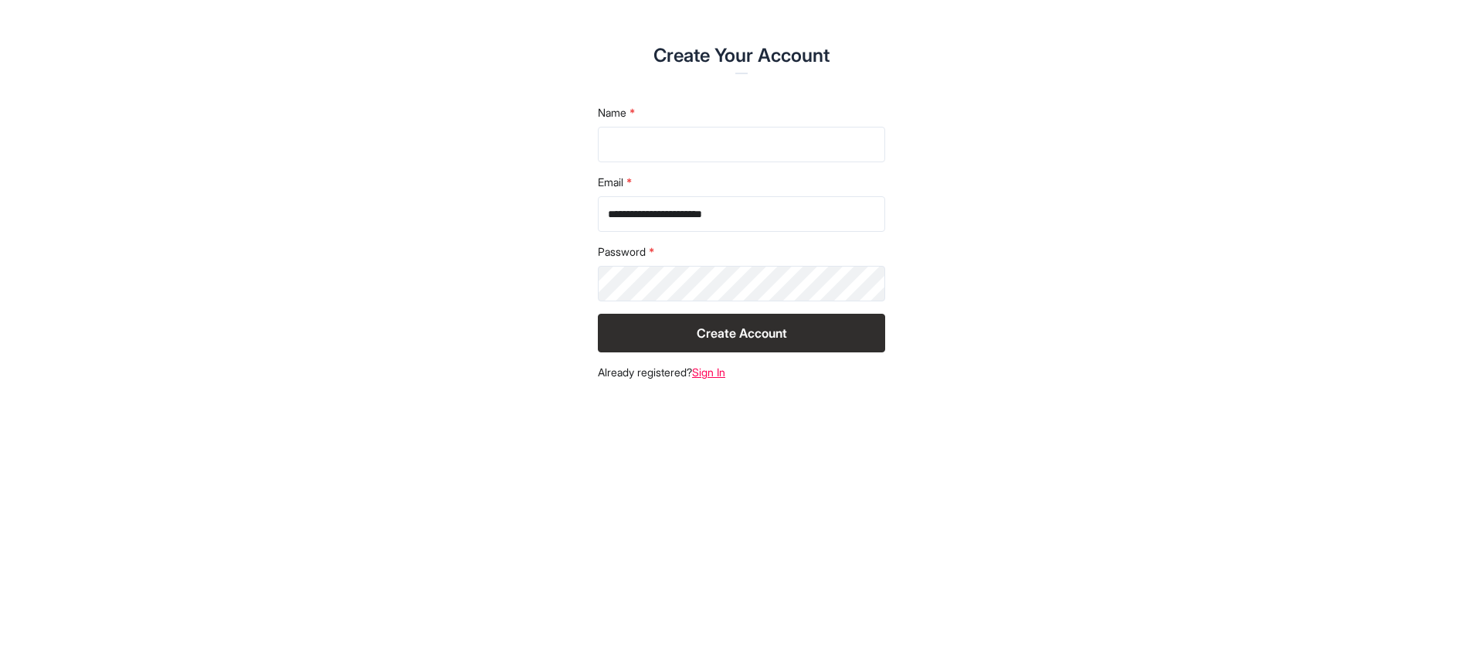 The height and width of the screenshot is (653, 1483). Describe the element at coordinates (742, 372) in the screenshot. I see `footer: Already registered?` at that location.